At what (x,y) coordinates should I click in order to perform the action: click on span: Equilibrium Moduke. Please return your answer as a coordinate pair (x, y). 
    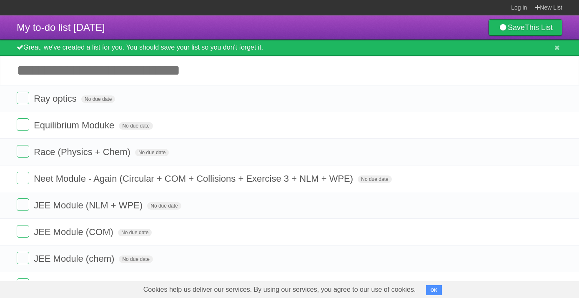
    Looking at the image, I should click on (75, 125).